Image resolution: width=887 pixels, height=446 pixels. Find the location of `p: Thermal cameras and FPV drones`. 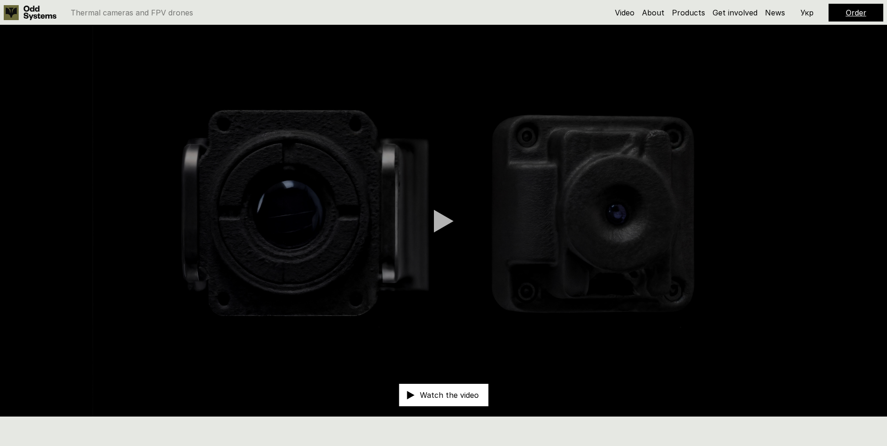

p: Thermal cameras and FPV drones is located at coordinates (132, 13).